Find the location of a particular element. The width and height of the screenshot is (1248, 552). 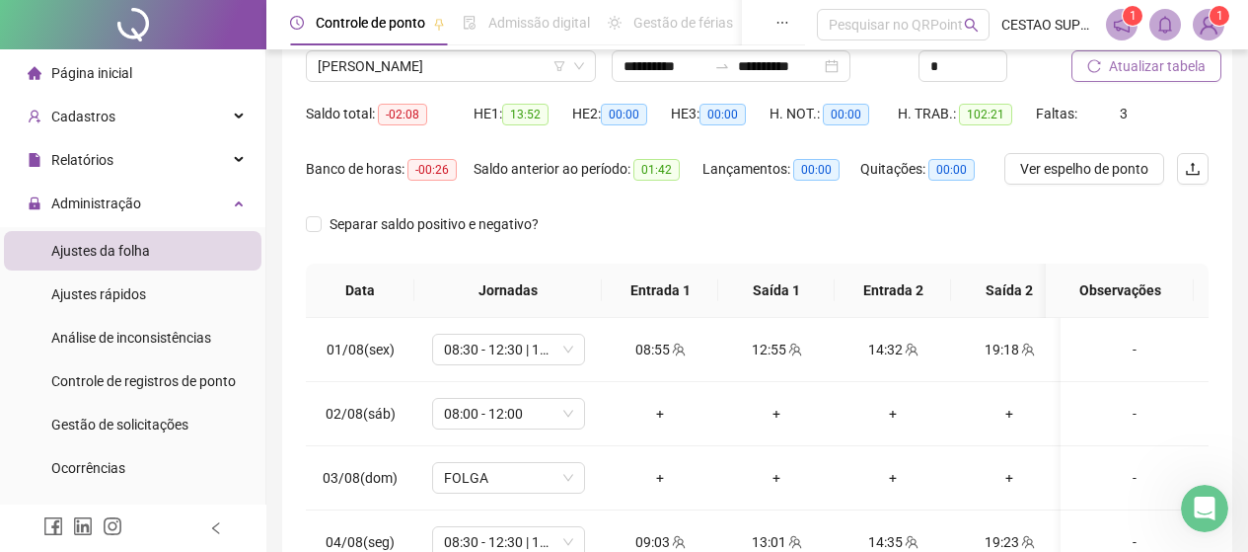

span: instagram is located at coordinates (112, 526).